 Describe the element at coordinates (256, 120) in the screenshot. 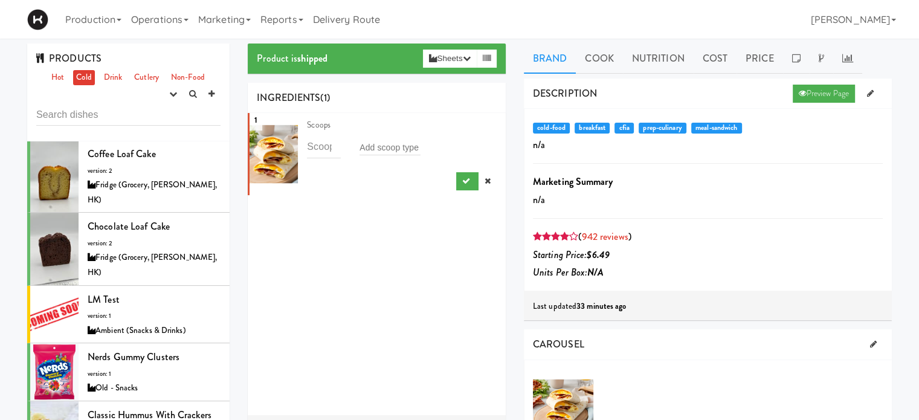

I see `span: 1` at that location.